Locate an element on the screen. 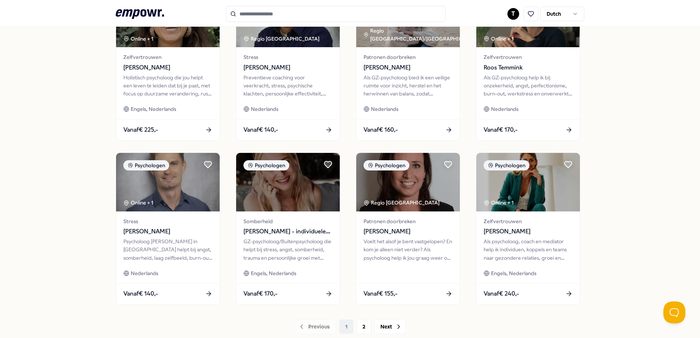  span: Roos Temmink is located at coordinates (528, 68).